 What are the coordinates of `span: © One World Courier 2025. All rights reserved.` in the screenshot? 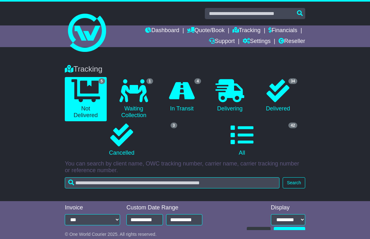 It's located at (111, 234).